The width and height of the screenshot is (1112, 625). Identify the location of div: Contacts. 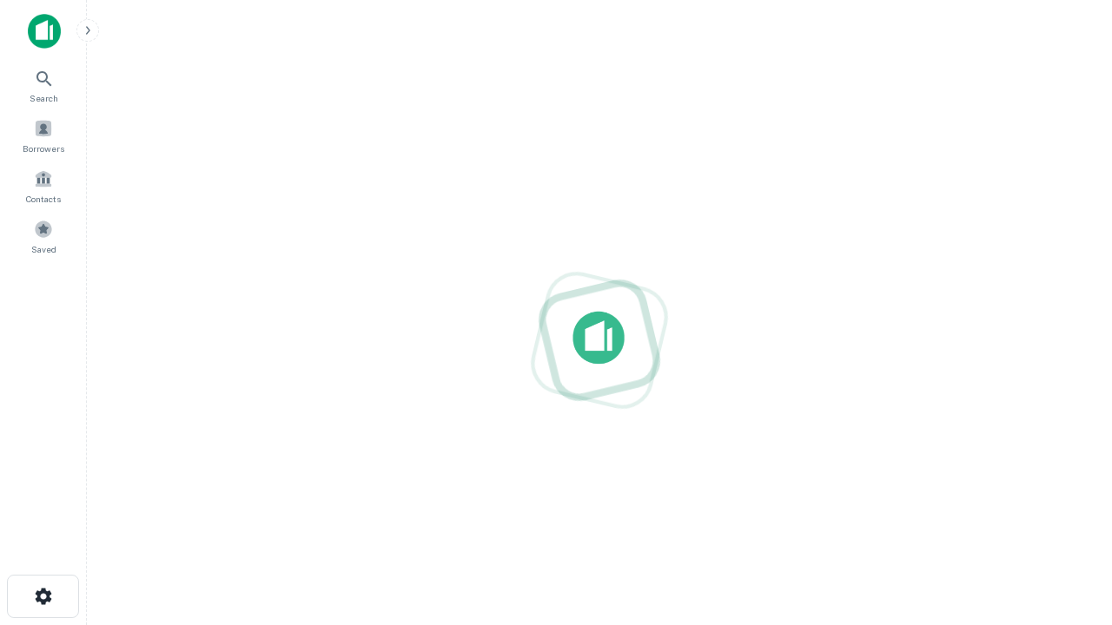
(43, 186).